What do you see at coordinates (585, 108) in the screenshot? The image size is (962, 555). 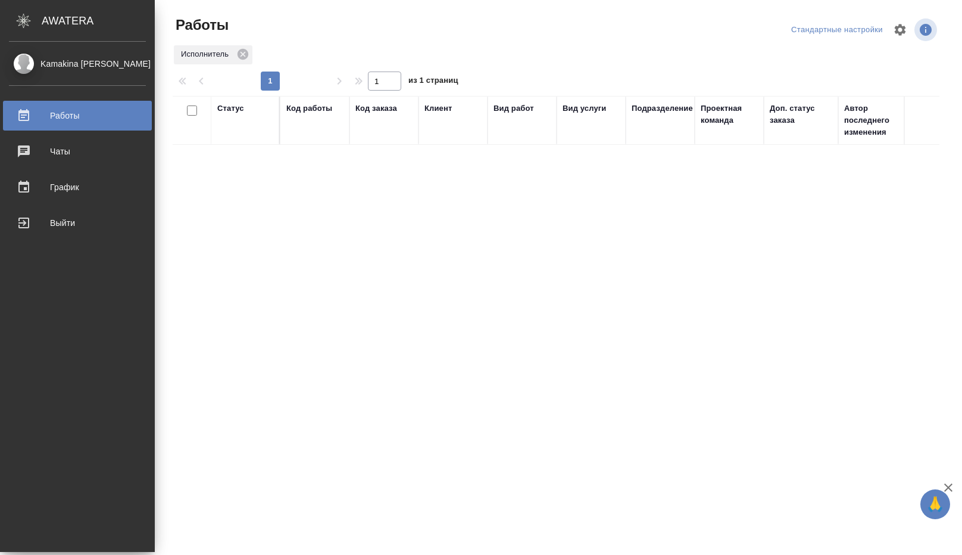 I see `div: Вид услуги` at bounding box center [585, 108].